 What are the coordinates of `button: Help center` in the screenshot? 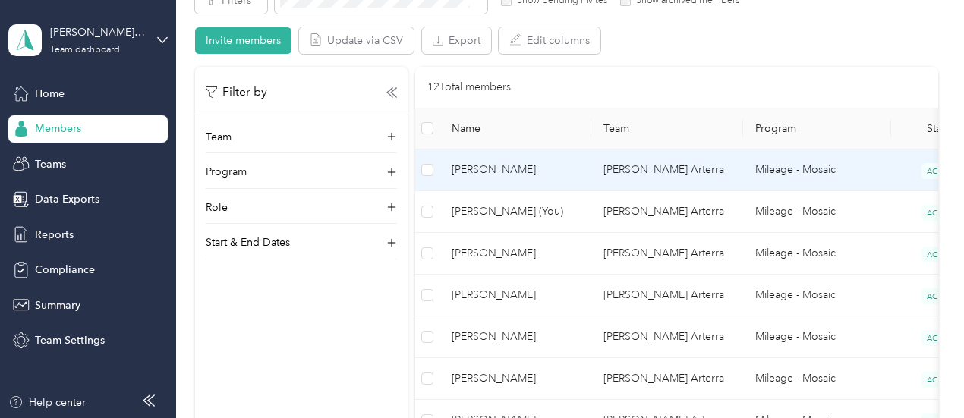 It's located at (47, 402).